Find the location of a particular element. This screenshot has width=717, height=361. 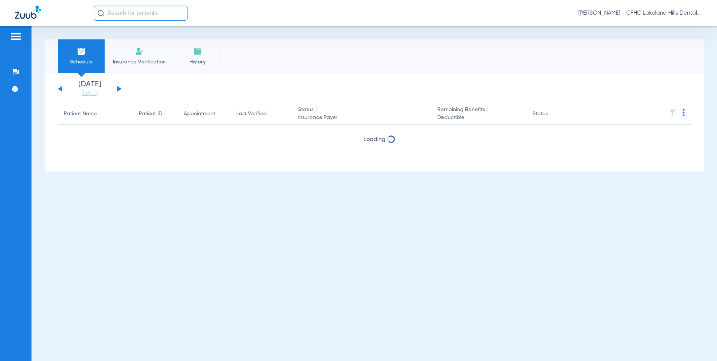

img: Zuub Logo is located at coordinates (28, 12).